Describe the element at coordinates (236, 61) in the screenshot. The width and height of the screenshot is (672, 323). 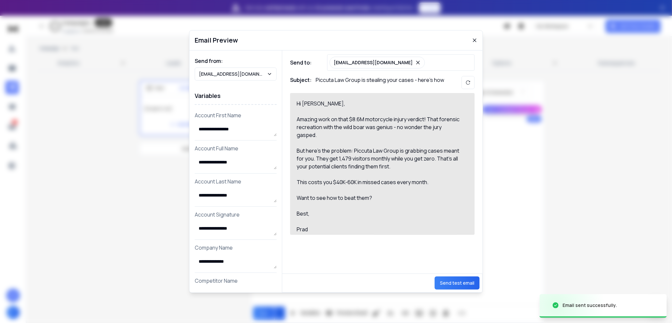
I see `h1: Send from:` at that location.